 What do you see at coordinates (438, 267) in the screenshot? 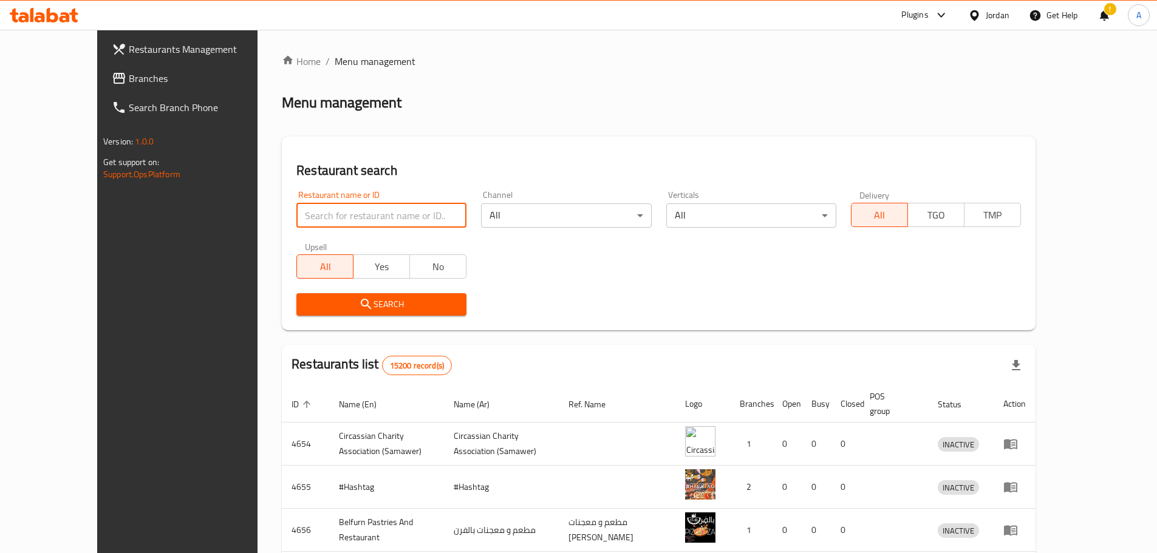
I see `span: No` at bounding box center [438, 267].